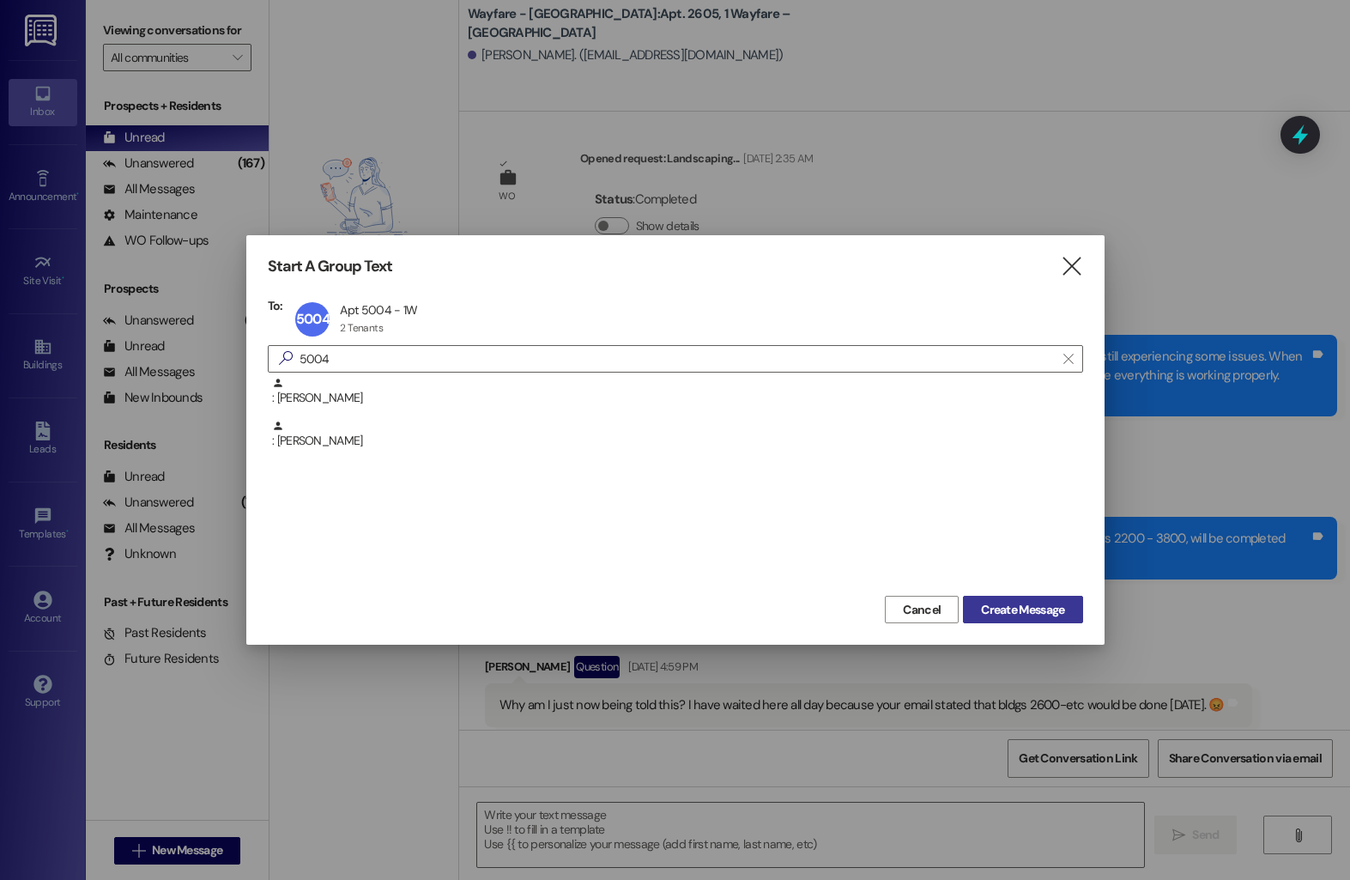  I want to click on span: 5004, so click(312, 318).